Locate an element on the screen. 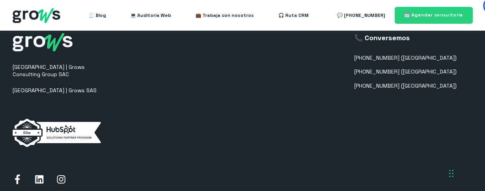 Image resolution: width=485 pixels, height=191 pixels. span: 🧾 Blog is located at coordinates (97, 15).